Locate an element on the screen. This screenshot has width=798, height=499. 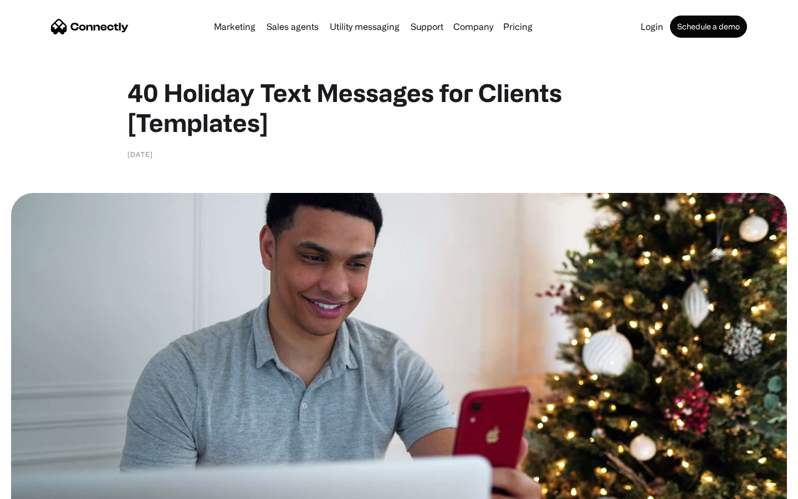
a: Sales agents is located at coordinates (293, 27).